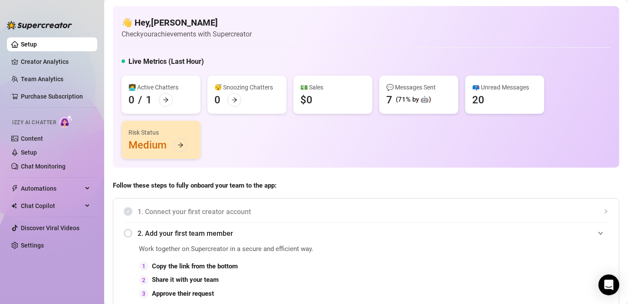 The width and height of the screenshot is (628, 304). What do you see at coordinates (15, 188) in the screenshot?
I see `span: thunderbolt` at bounding box center [15, 188].